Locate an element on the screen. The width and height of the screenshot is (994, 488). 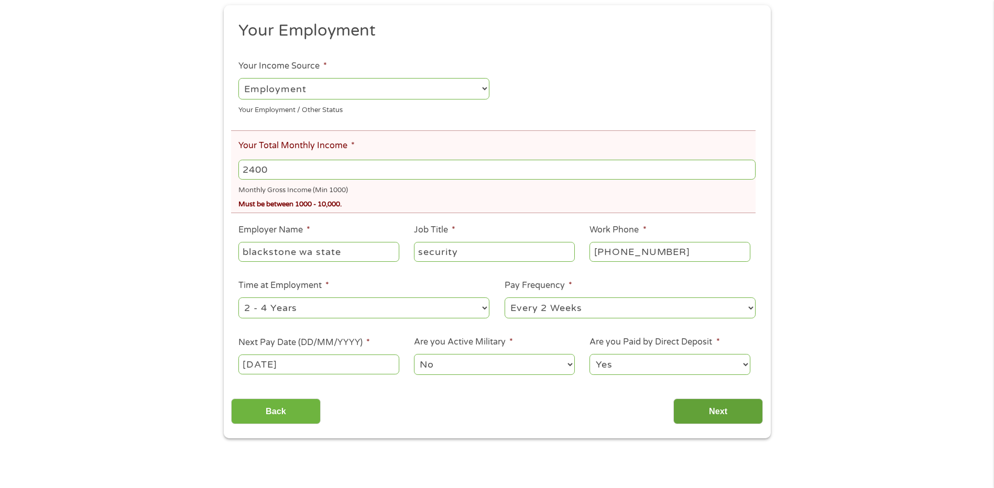
label: Next Pay Date (DD/MM/YYYY) is located at coordinates (304, 343).